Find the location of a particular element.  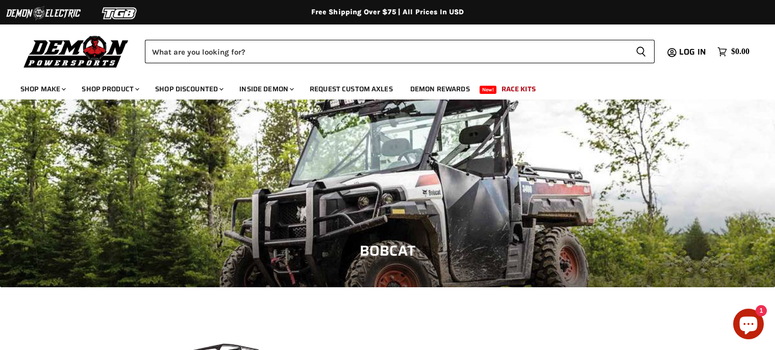

img: Demon Electric Logo 2 is located at coordinates (43, 13).